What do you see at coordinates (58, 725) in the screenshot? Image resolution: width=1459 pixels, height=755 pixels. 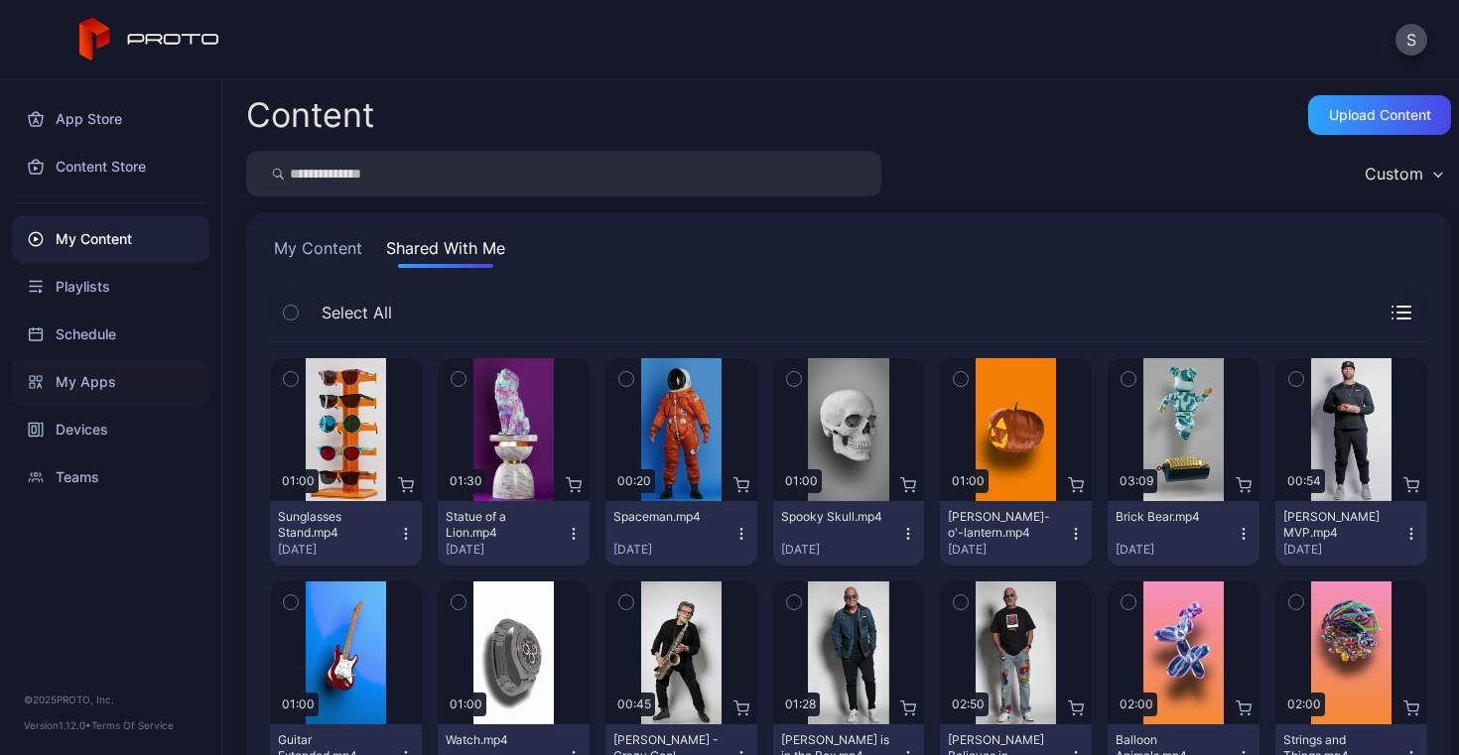 I see `span: Version 1.12.0 •` at bounding box center [58, 725].